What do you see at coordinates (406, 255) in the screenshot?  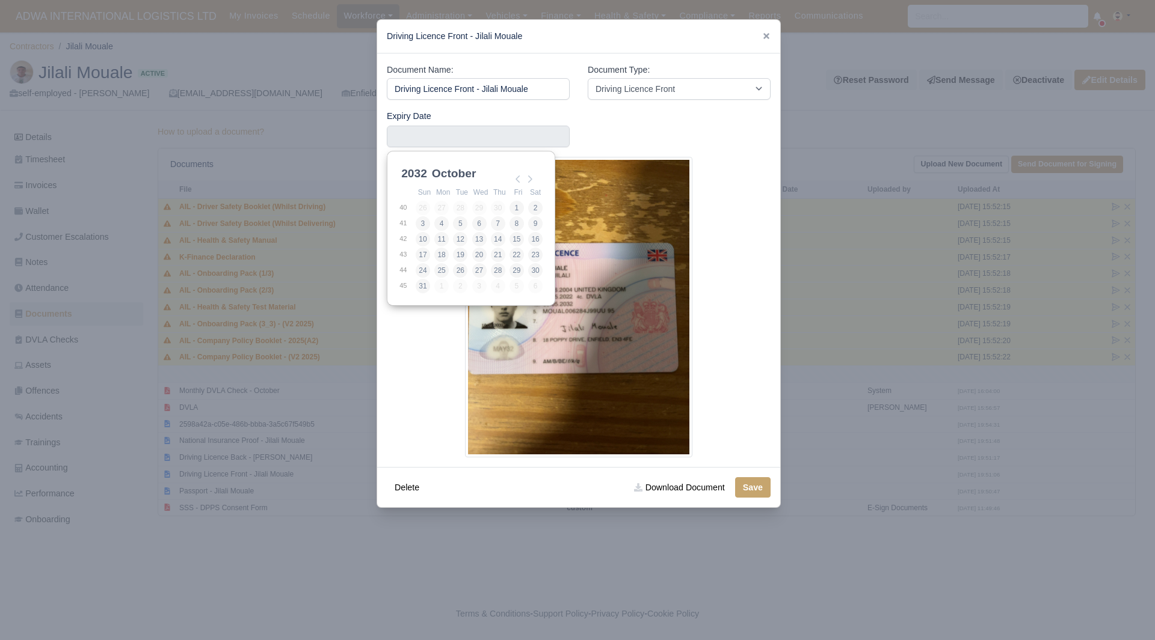 I see `td: 43` at bounding box center [406, 255].